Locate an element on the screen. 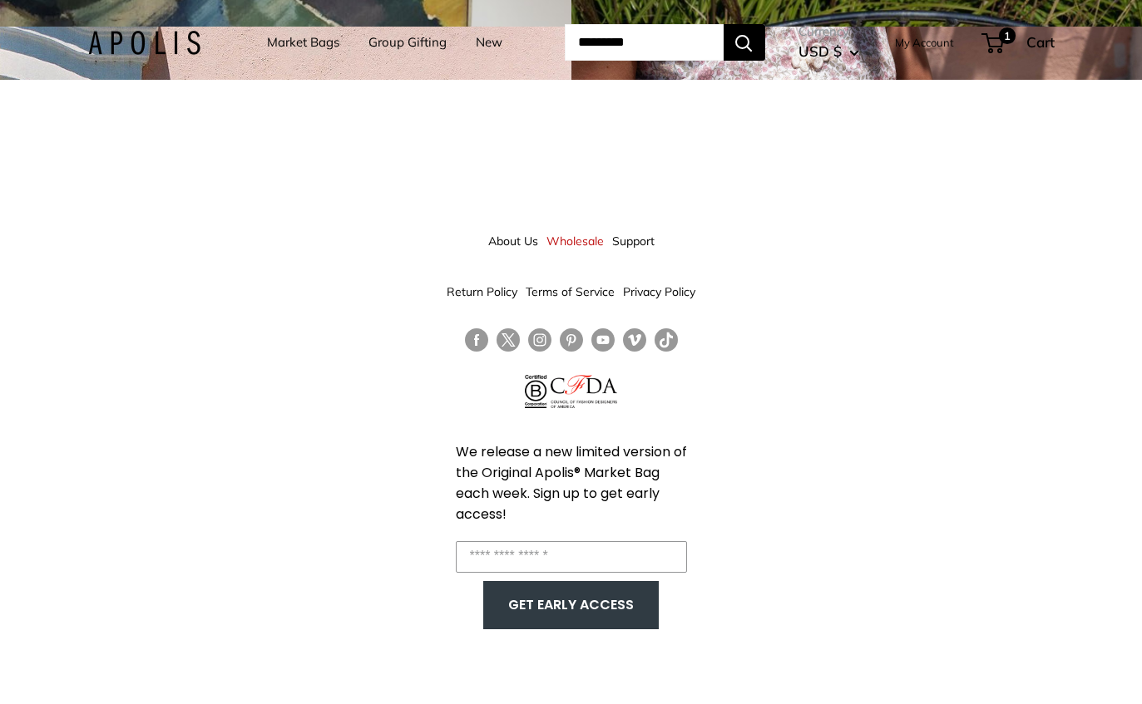 The width and height of the screenshot is (1142, 704). button: Search is located at coordinates (744, 42).